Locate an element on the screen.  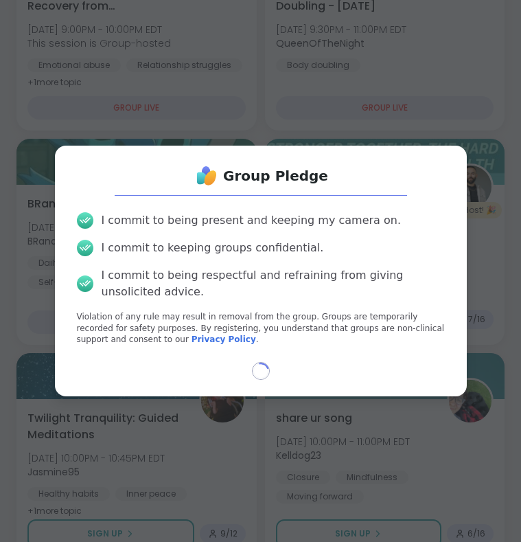
div: I commit to keeping groups confidential. is located at coordinates (213, 248).